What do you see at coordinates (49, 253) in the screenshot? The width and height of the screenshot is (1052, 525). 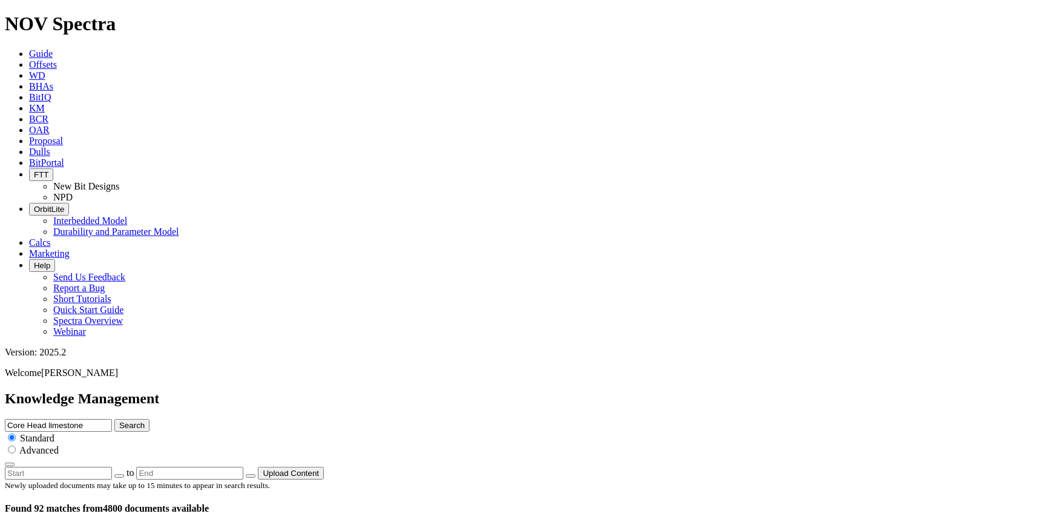 I see `a: Marketing` at bounding box center [49, 253].